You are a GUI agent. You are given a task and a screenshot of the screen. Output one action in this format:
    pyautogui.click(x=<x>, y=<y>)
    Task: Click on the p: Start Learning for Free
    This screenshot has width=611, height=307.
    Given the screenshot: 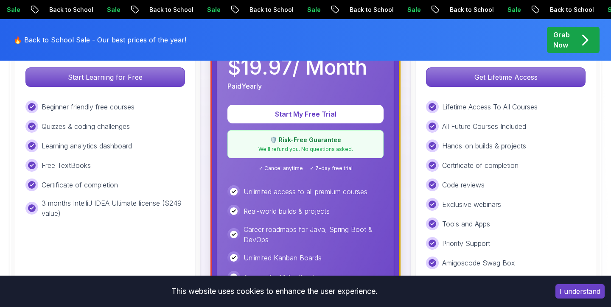 What is the action you would take?
    pyautogui.click(x=105, y=77)
    